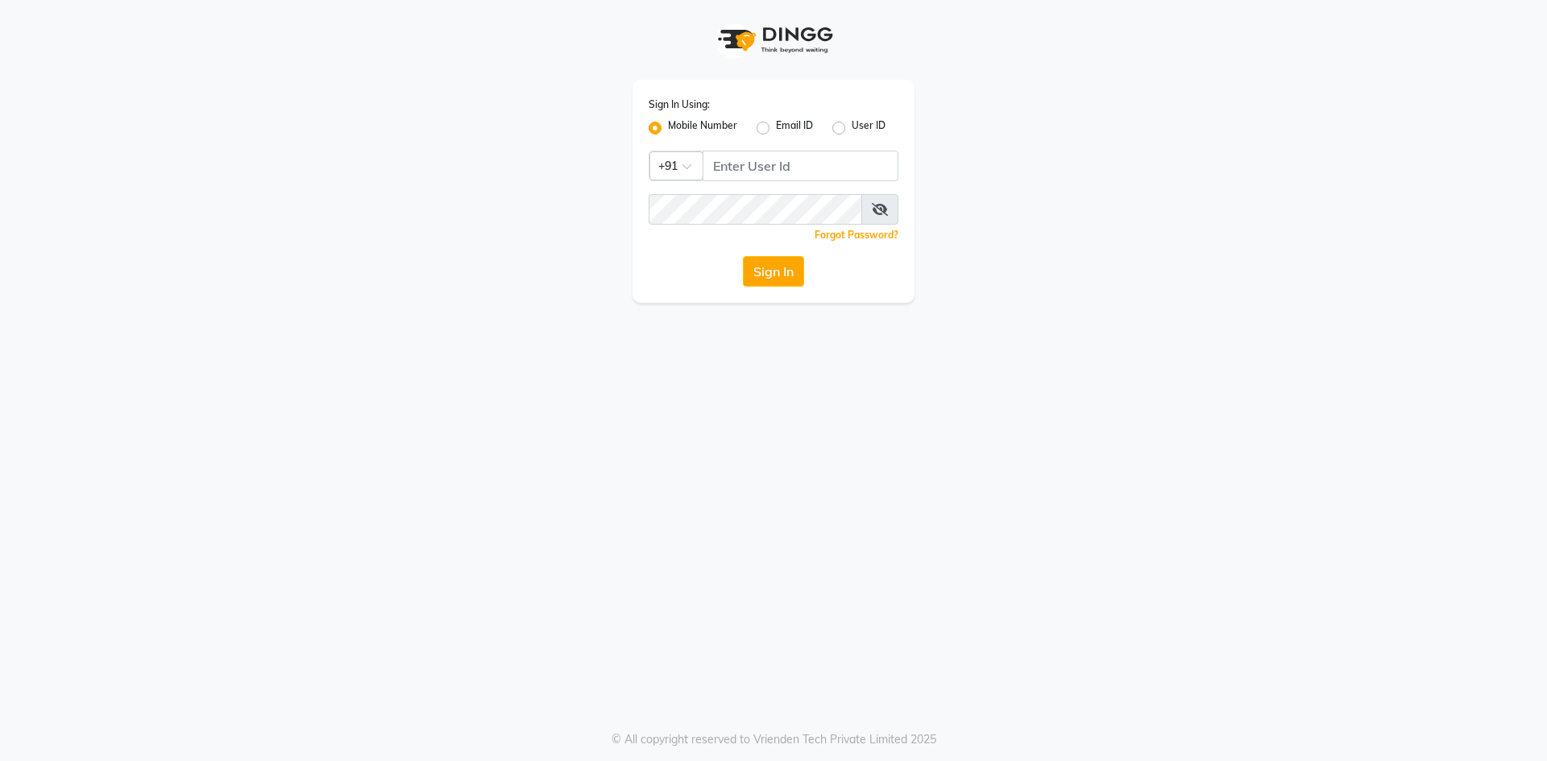  What do you see at coordinates (868, 128) in the screenshot?
I see `label: User ID` at bounding box center [868, 128].